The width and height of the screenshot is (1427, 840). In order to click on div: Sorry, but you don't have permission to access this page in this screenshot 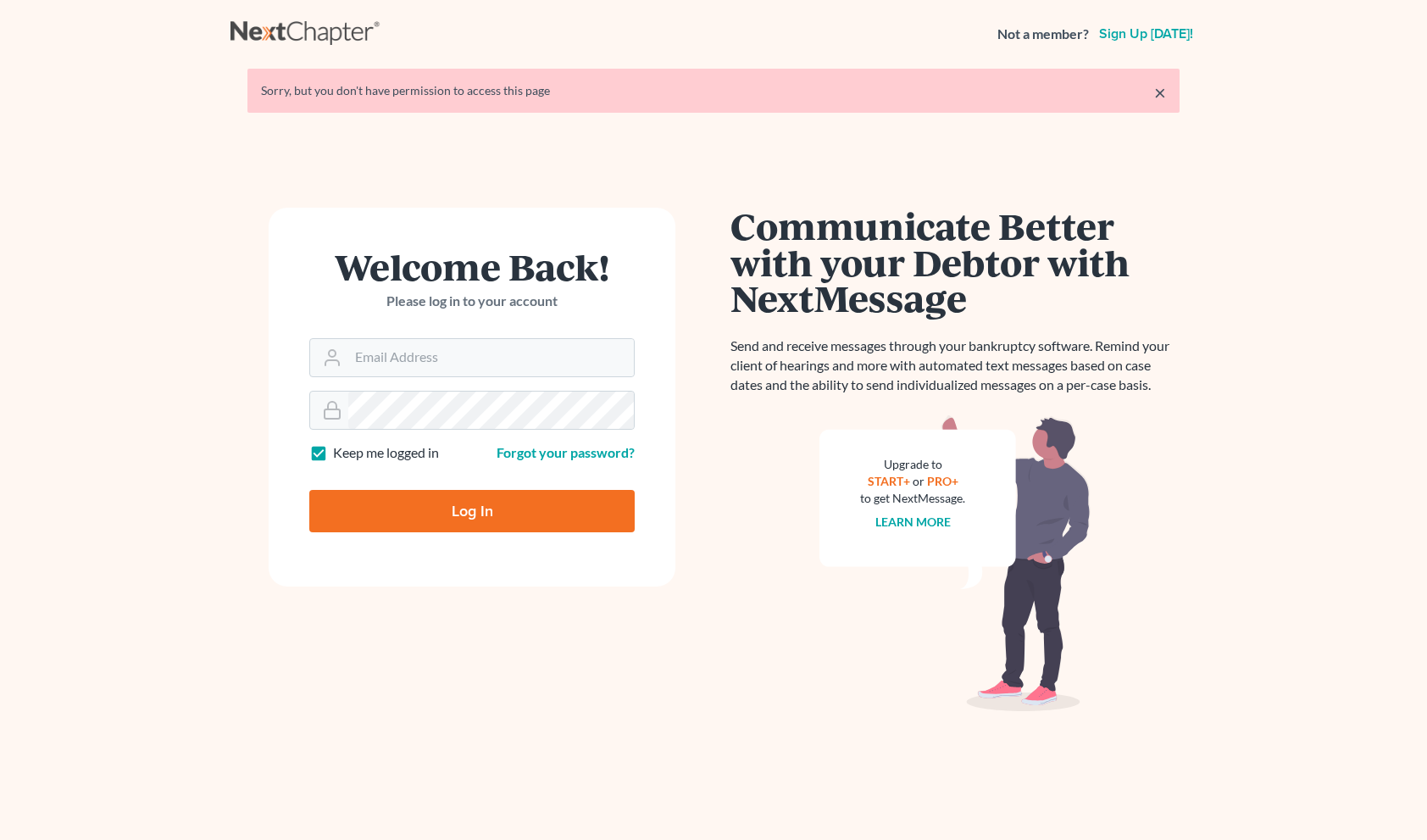, I will do `click(714, 91)`.